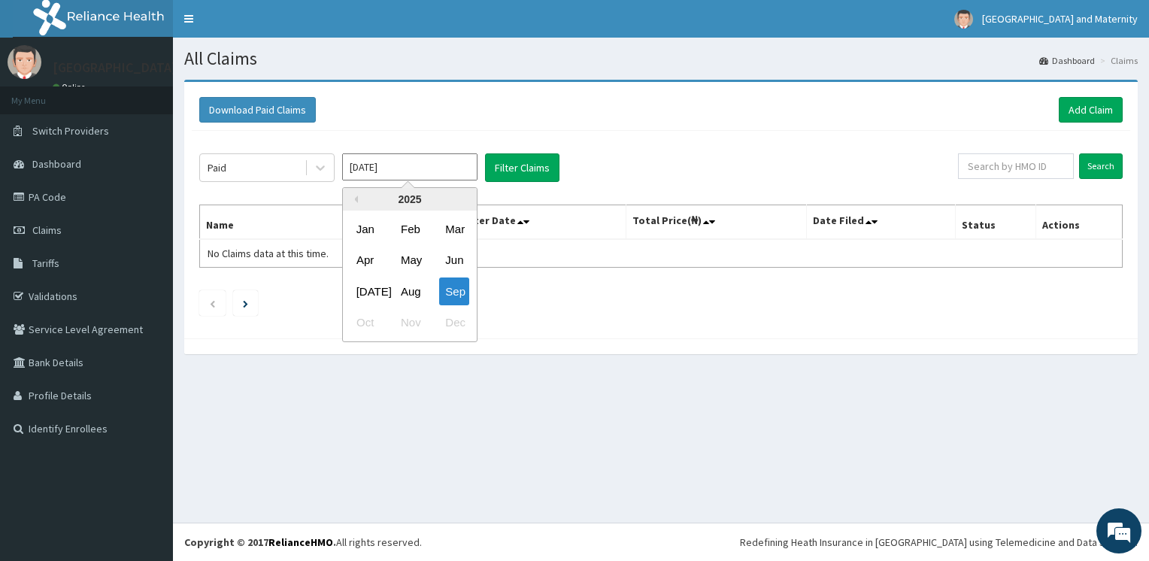  I want to click on th: Total Price(₦), so click(716, 223).